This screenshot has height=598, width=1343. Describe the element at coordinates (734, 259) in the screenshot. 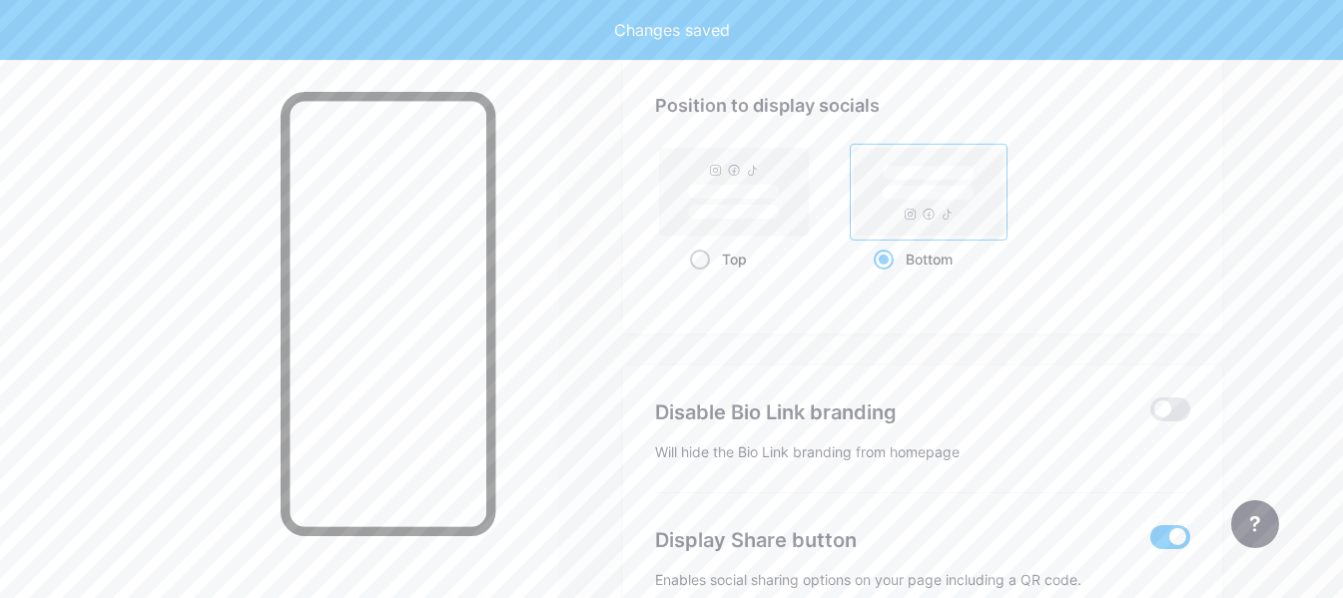

I see `div: Top` at that location.